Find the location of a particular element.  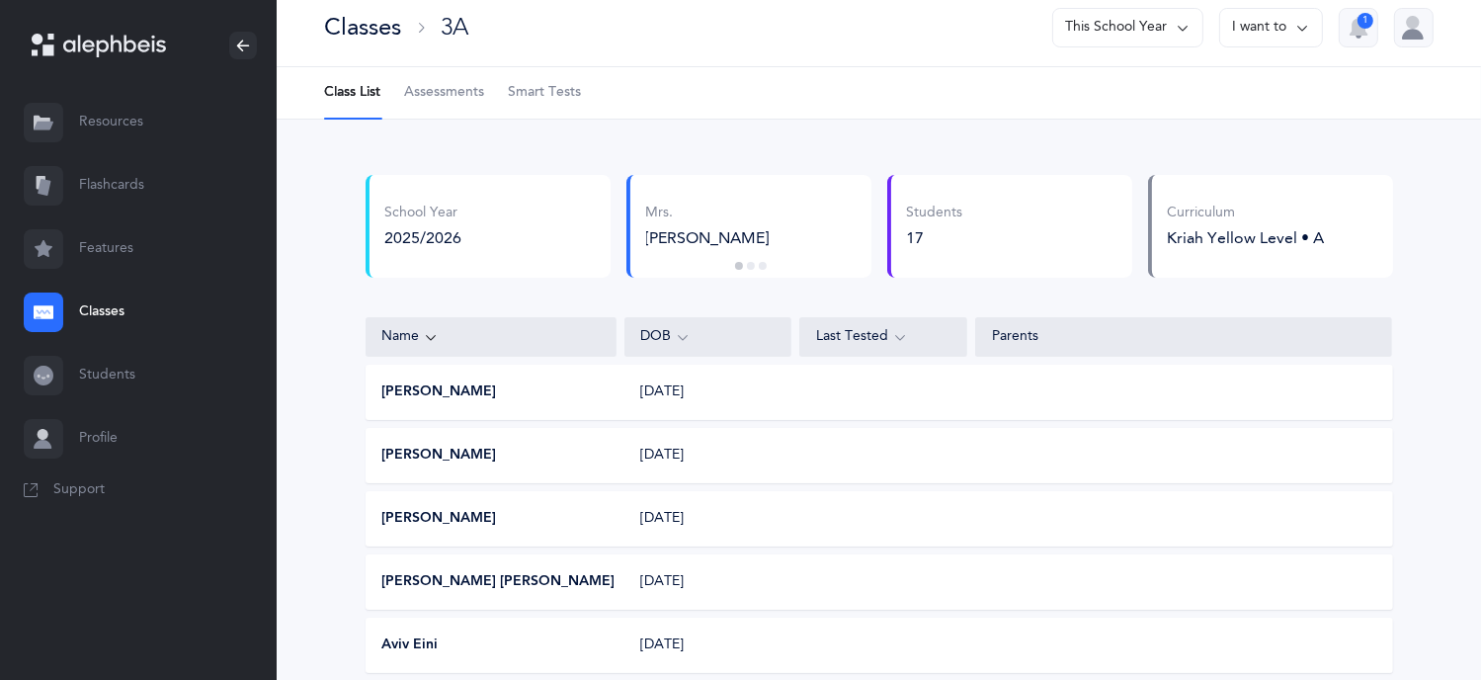

div: 3A is located at coordinates (455, 27).